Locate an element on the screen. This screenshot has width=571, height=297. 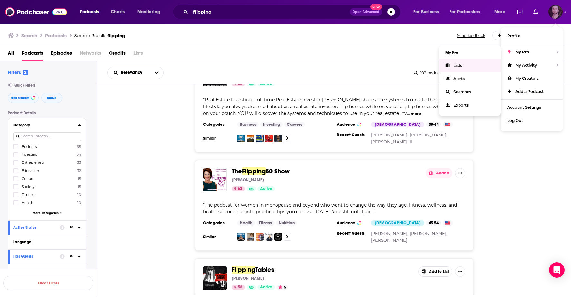
span: Active is located at coordinates (52, 98).